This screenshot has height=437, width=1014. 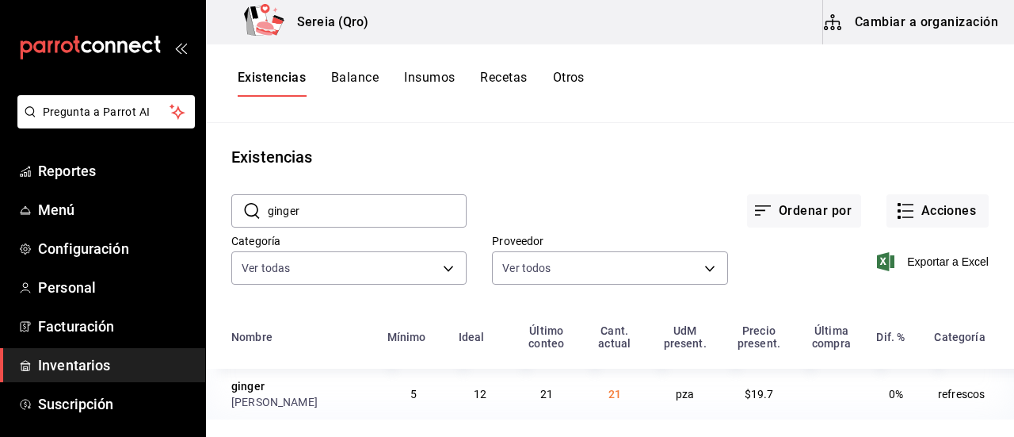 I want to click on td: pza, so click(x=685, y=394).